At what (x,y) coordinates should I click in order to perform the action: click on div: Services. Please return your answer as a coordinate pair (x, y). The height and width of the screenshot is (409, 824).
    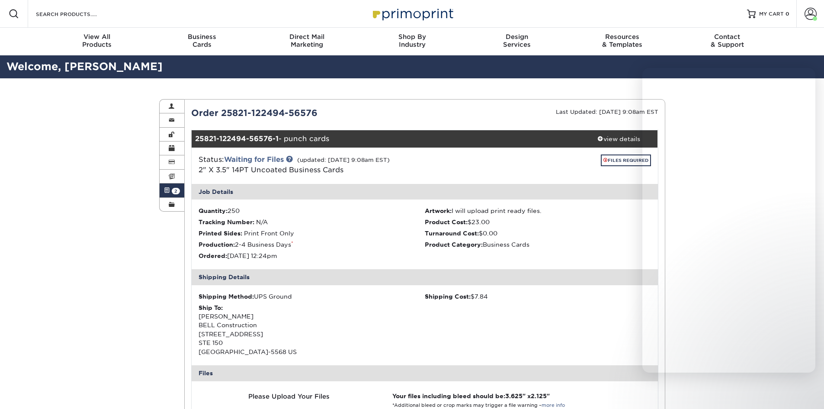
    Looking at the image, I should click on (517, 41).